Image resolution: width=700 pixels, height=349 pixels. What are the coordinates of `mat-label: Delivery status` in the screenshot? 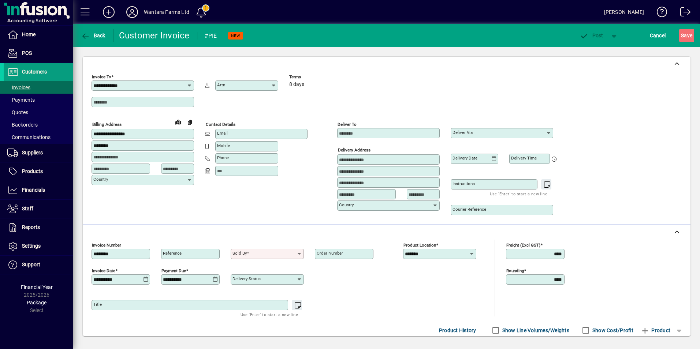 It's located at (246, 279).